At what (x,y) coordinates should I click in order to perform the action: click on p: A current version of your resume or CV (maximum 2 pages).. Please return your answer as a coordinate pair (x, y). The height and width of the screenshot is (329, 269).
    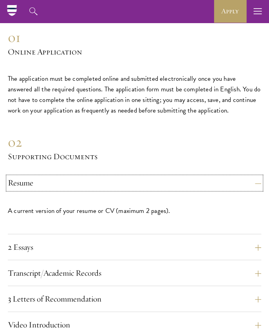
    Looking at the image, I should click on (135, 211).